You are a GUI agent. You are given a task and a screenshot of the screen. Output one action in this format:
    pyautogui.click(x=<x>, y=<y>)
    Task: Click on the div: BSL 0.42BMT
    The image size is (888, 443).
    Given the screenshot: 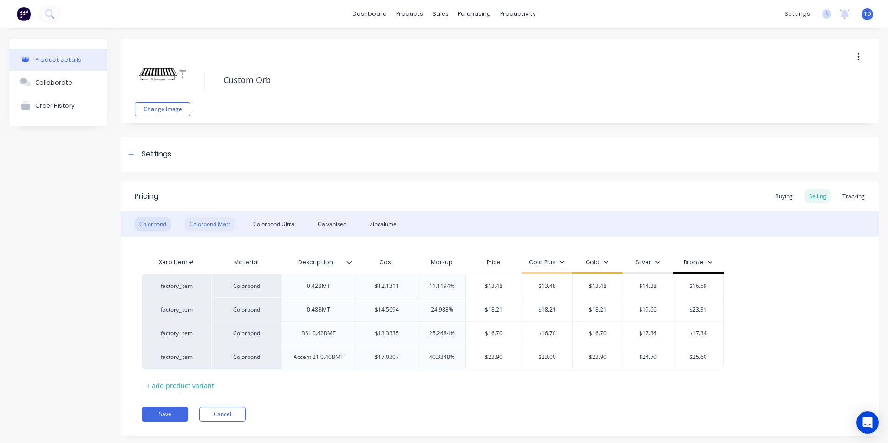 What is the action you would take?
    pyautogui.click(x=319, y=334)
    